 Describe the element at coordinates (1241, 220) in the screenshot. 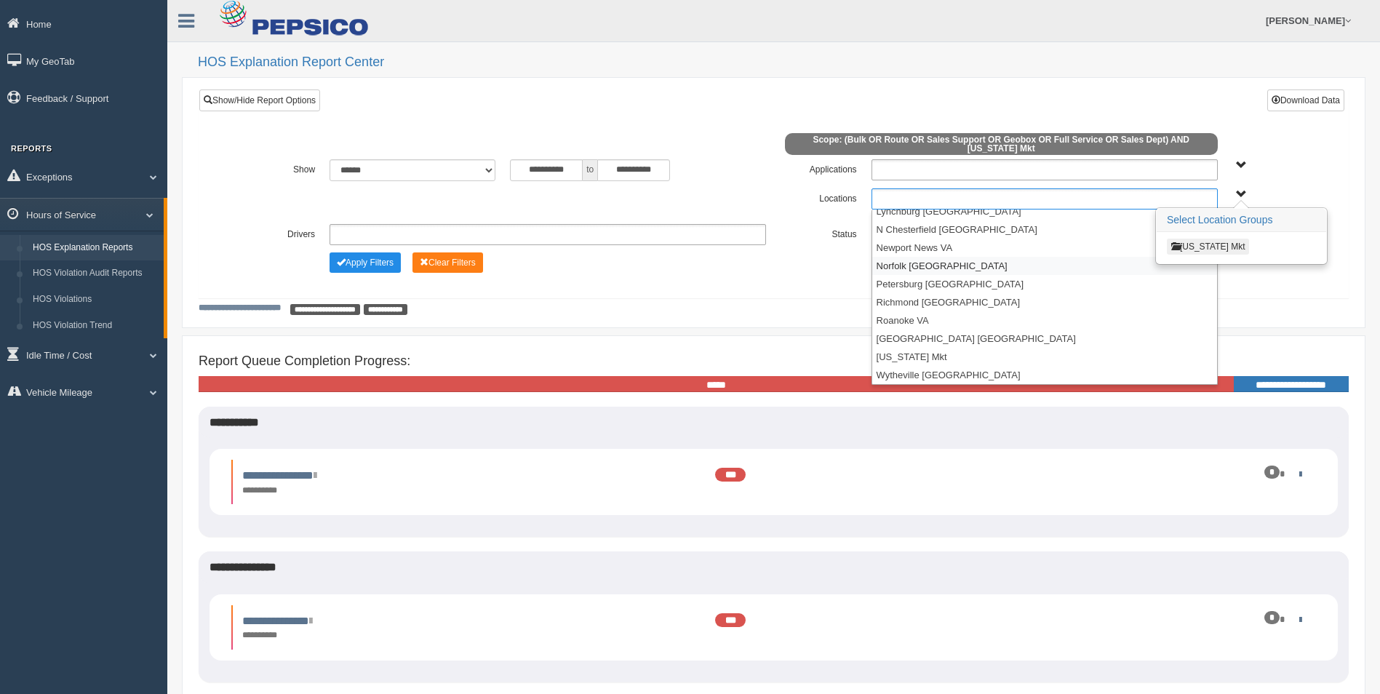

I see `h3: Select Location Groups` at that location.